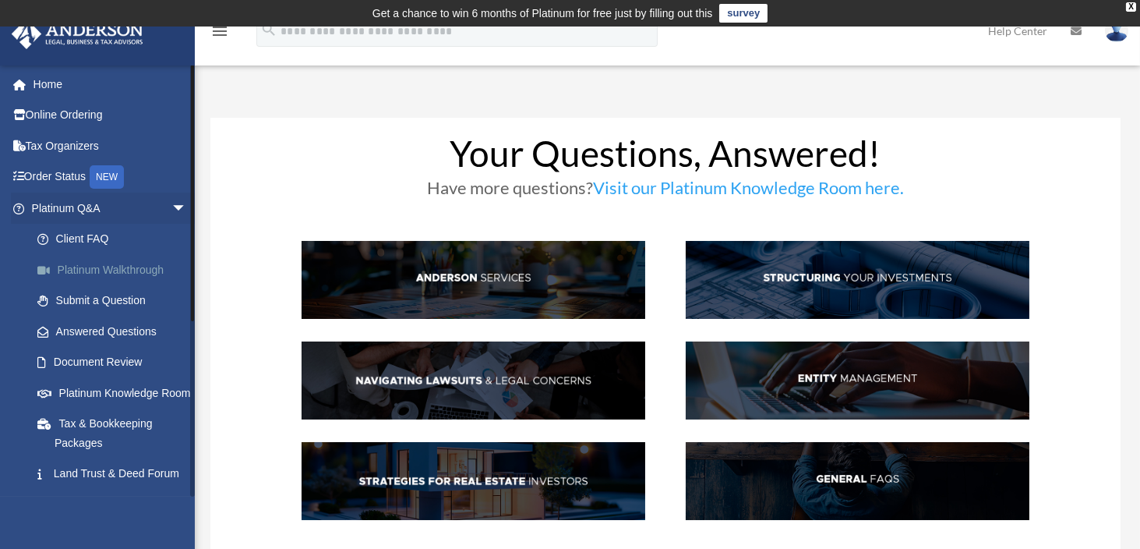 The width and height of the screenshot is (1140, 549). What do you see at coordinates (111, 115) in the screenshot?
I see `a: Online Ordering` at bounding box center [111, 115].